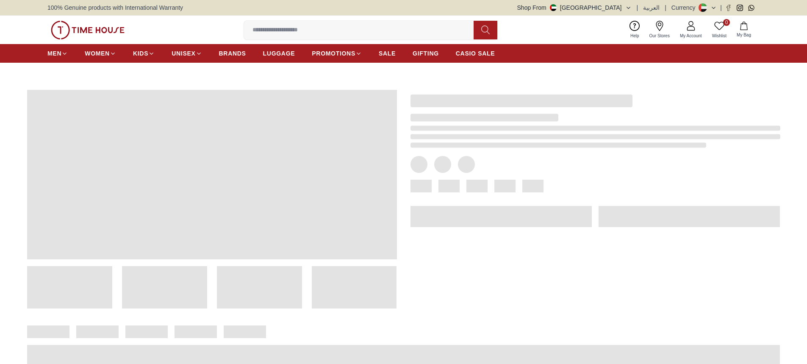 Image resolution: width=807 pixels, height=364 pixels. What do you see at coordinates (58, 53) in the screenshot?
I see `a: MEN` at bounding box center [58, 53].